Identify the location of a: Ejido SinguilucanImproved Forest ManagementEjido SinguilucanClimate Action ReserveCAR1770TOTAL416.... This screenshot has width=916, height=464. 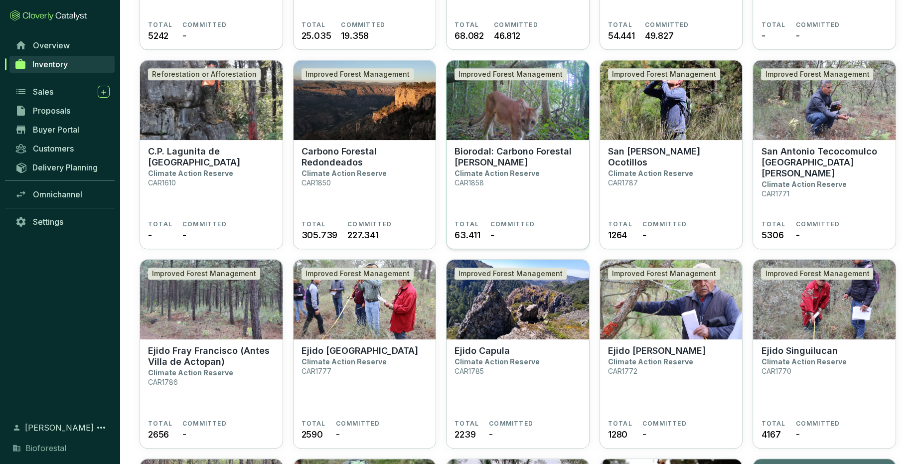
(824, 354).